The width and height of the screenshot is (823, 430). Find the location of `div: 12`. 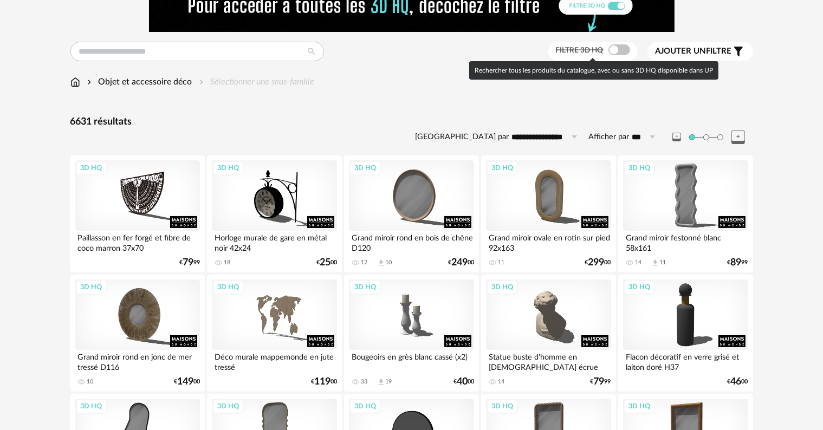

div: 12 is located at coordinates (364, 263).